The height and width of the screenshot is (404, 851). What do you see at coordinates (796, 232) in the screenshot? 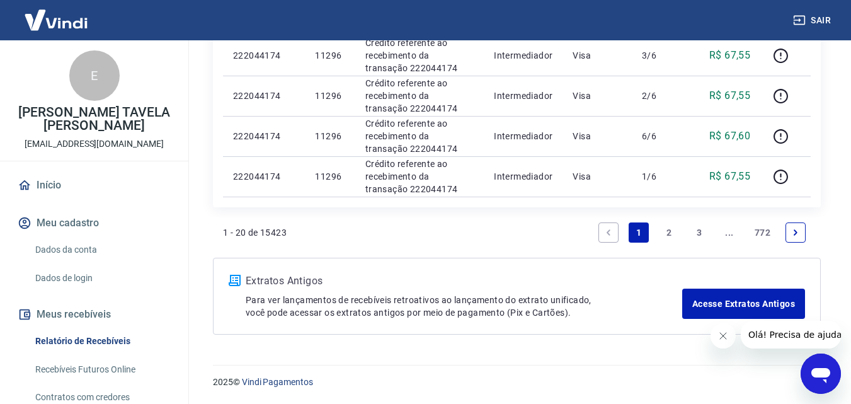
I see `a: Next page` at bounding box center [796, 232].